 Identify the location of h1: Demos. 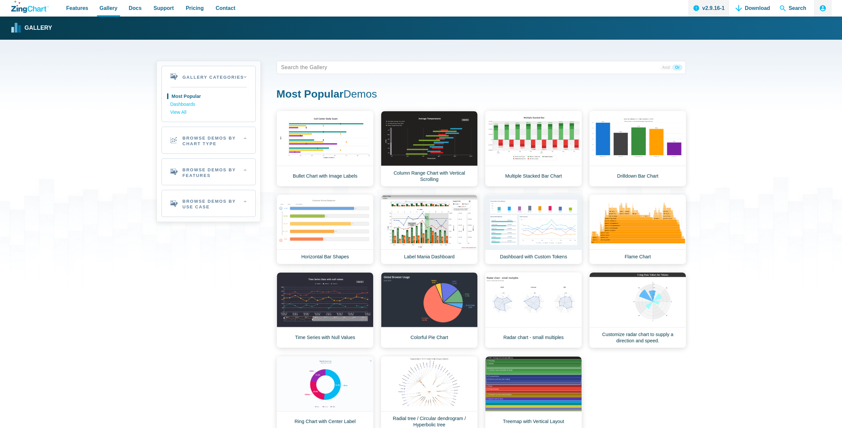
(481, 95).